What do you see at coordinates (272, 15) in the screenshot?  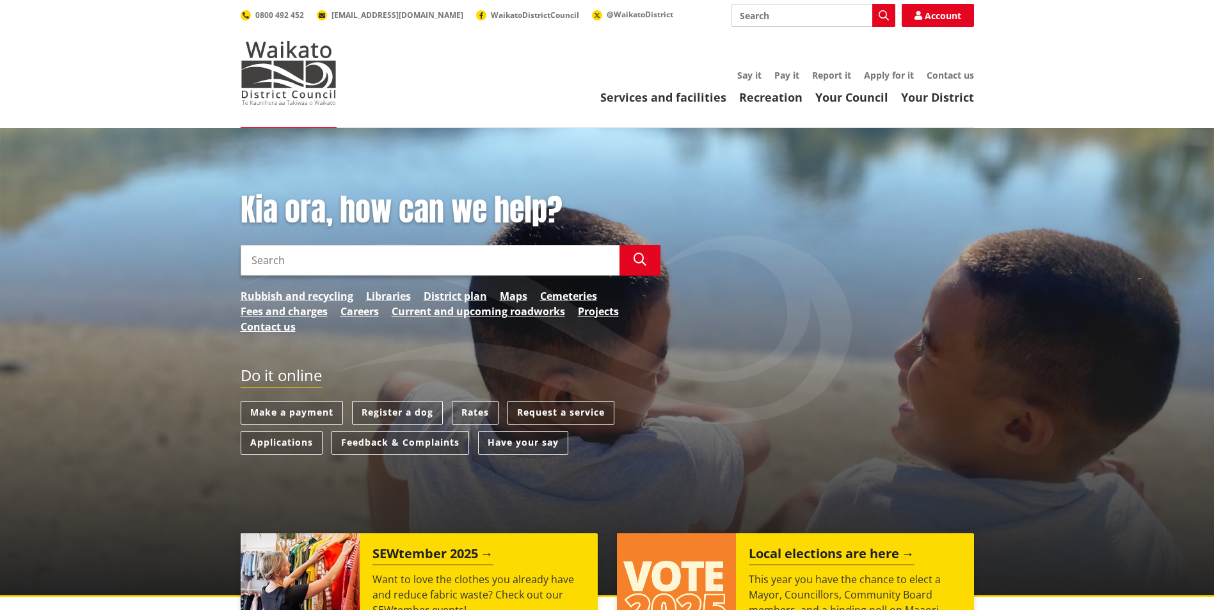 I see `a: 0800 492 452` at bounding box center [272, 15].